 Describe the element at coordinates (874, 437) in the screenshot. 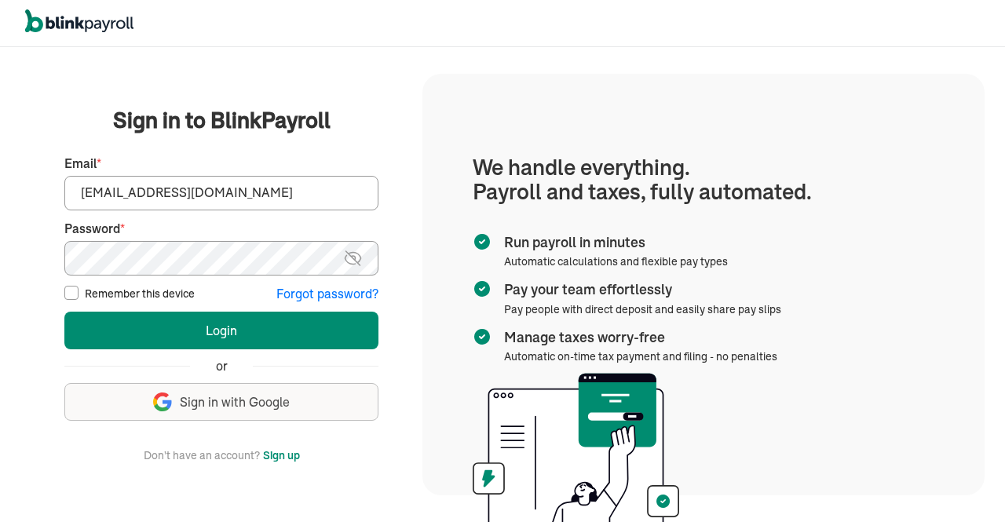

I see `div: Chat Widget` at that location.